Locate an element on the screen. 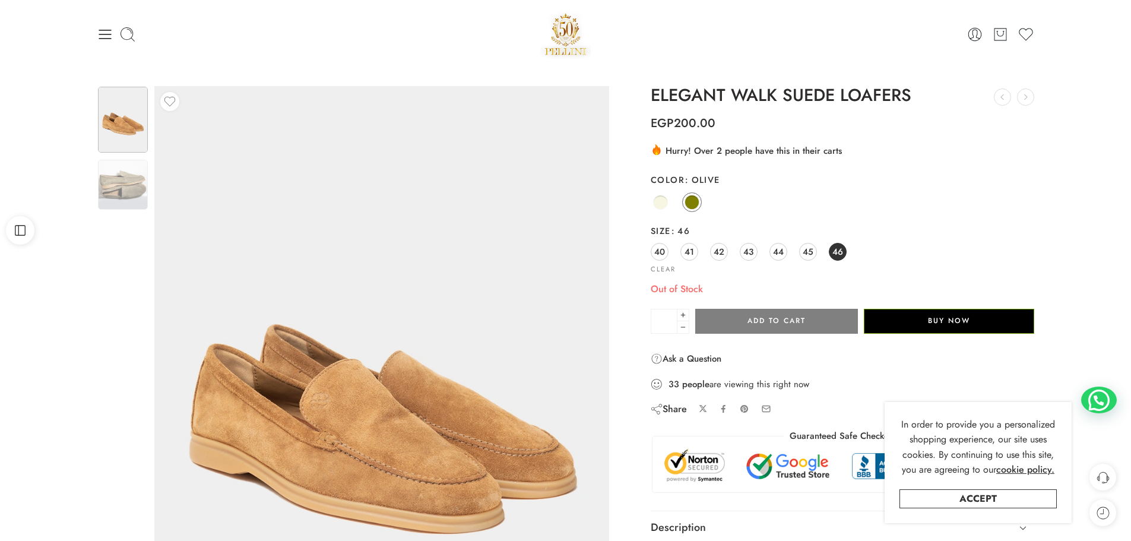  a: Ask a Question is located at coordinates (685, 358).